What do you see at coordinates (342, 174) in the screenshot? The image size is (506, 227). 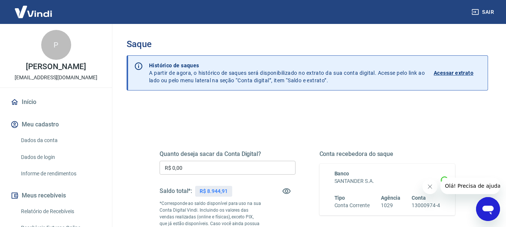 I see `span: Banco` at bounding box center [342, 174].